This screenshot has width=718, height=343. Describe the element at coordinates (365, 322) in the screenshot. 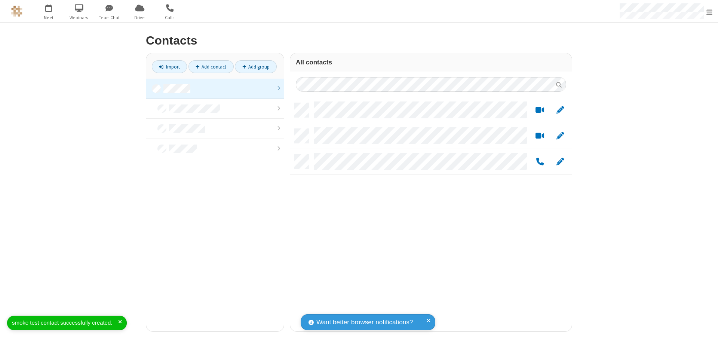

I see `span: Want better browser notifications?` at that location.